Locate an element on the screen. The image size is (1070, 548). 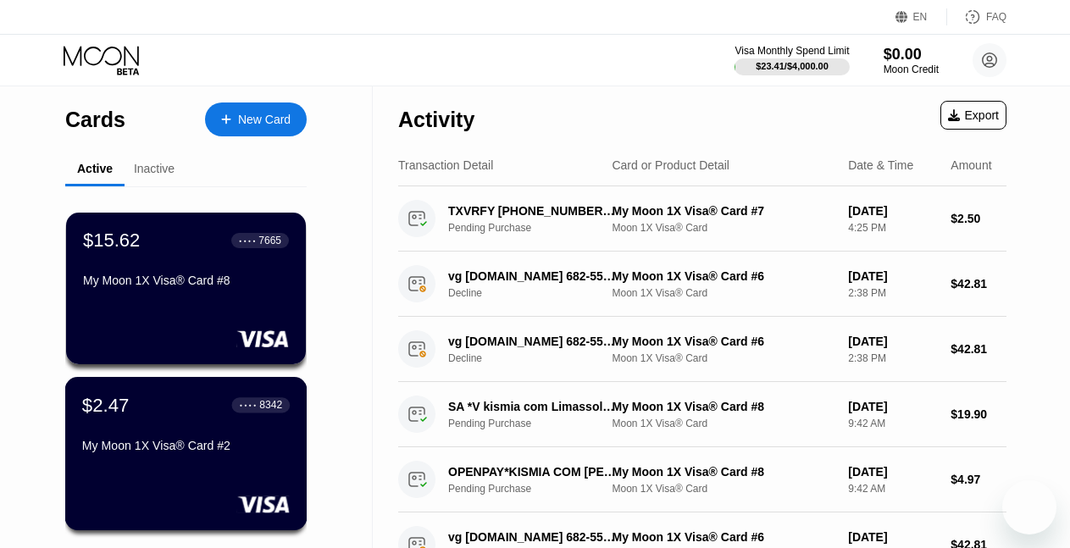
div: Visa Monthly Spend Limit$23.41/$4,000.00 is located at coordinates (792, 60).